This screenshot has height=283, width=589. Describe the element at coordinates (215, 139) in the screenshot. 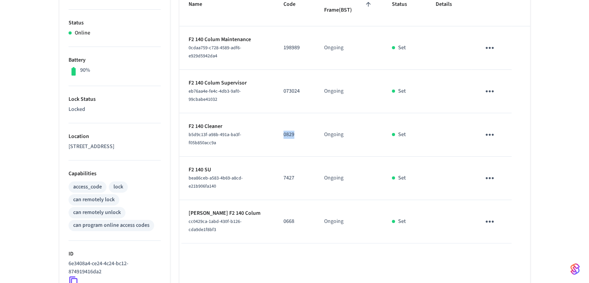

I see `span: b5d9c13f-a98b-491a-ba3f-f05b850acc9a` at that location.